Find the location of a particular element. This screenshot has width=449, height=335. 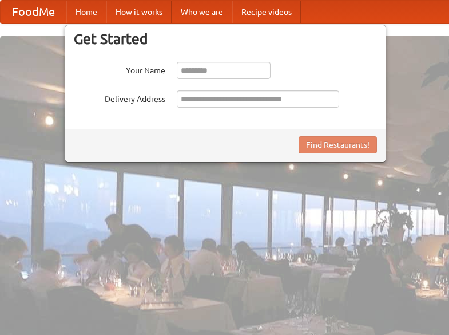

a: Home is located at coordinates (86, 12).